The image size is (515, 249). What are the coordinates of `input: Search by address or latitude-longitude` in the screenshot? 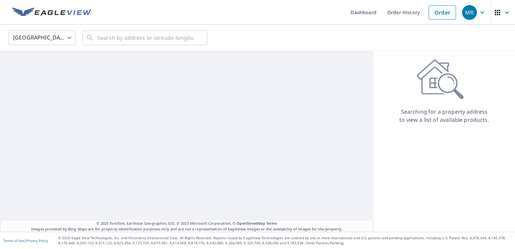 It's located at (145, 38).